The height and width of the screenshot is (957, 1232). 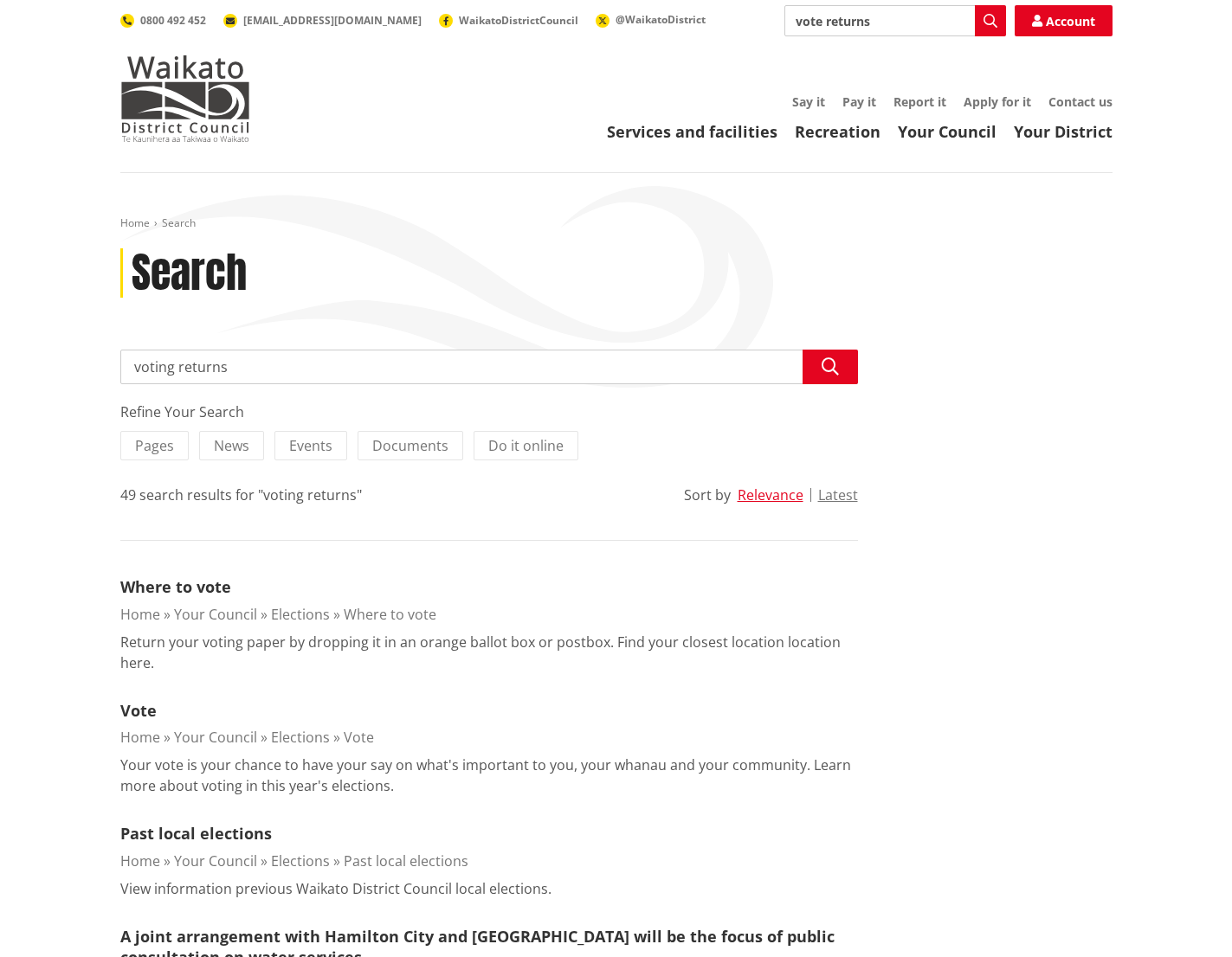 I want to click on p: Your vote is your chance to have your say on what's important to you, your whanau and your commun..., so click(x=490, y=776).